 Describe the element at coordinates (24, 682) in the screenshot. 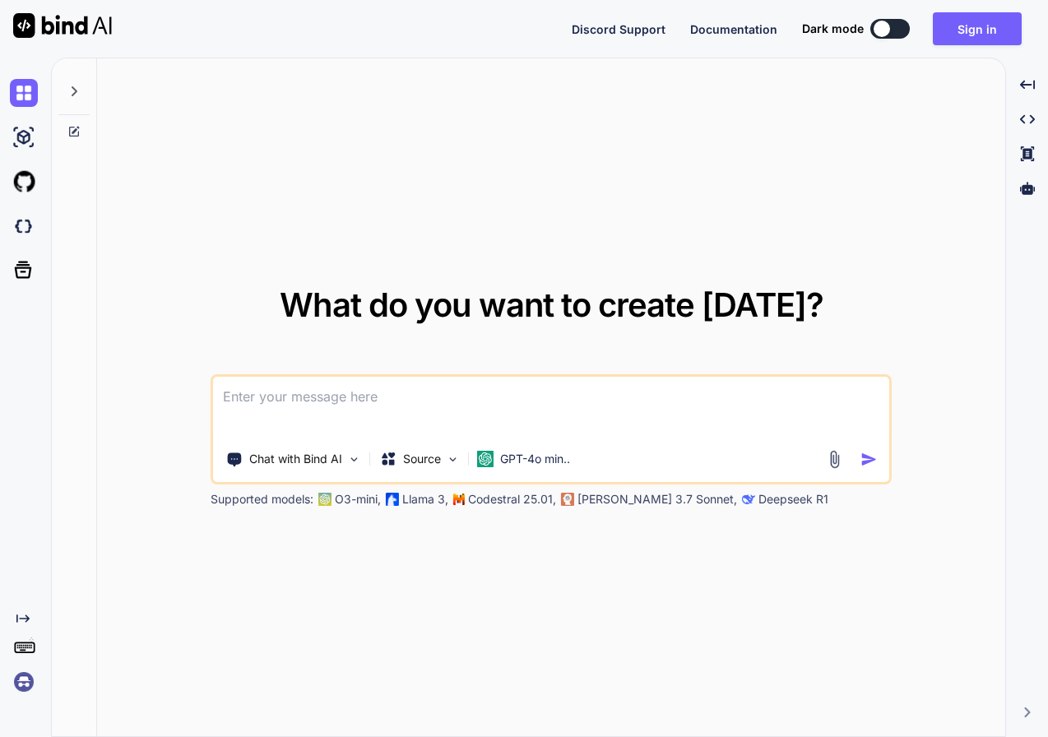

I see `img: signin` at that location.